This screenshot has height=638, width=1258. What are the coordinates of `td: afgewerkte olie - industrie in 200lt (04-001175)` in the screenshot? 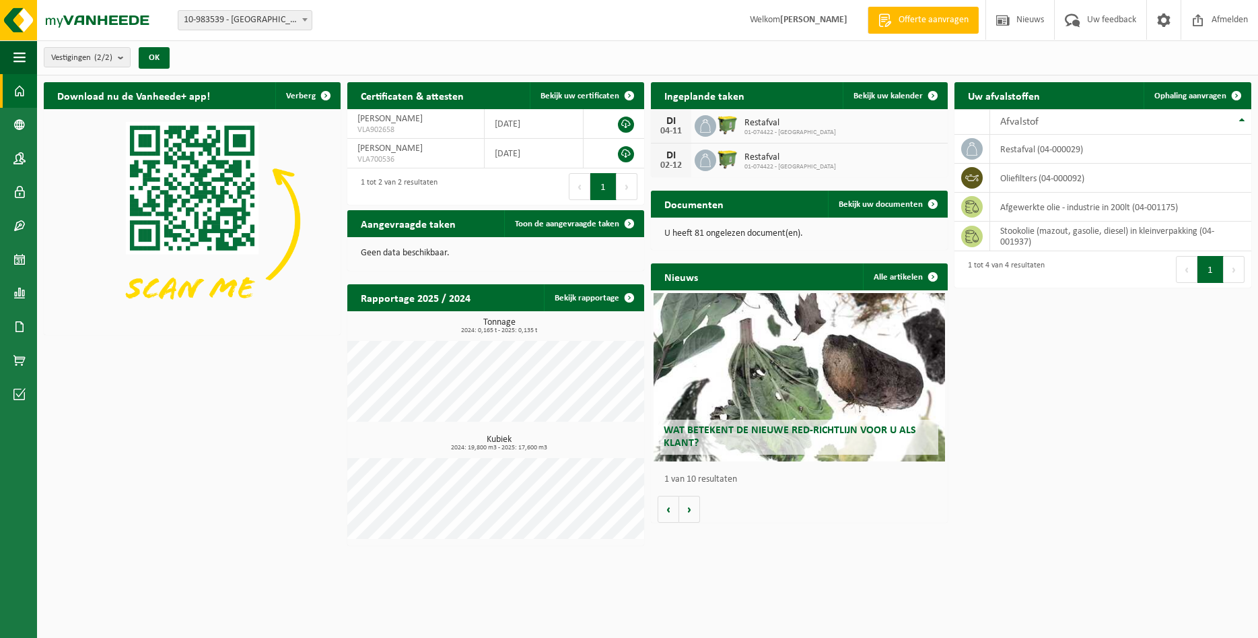 It's located at (1121, 207).